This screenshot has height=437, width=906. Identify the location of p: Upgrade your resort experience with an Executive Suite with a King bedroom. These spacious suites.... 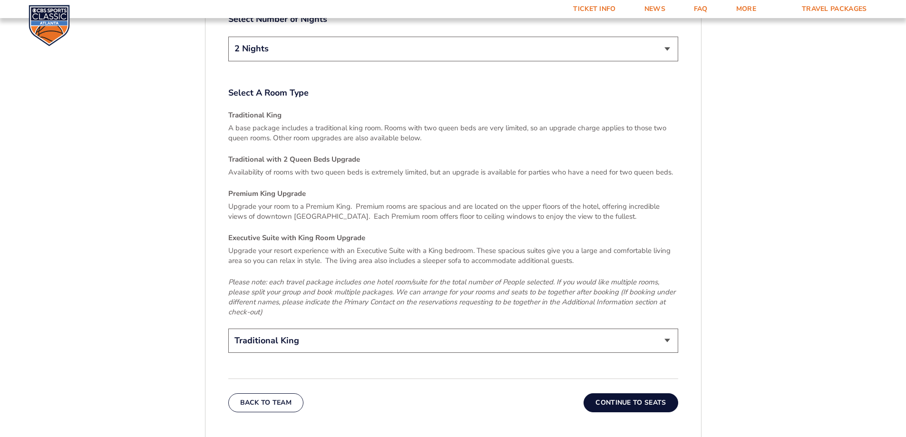
(453, 256).